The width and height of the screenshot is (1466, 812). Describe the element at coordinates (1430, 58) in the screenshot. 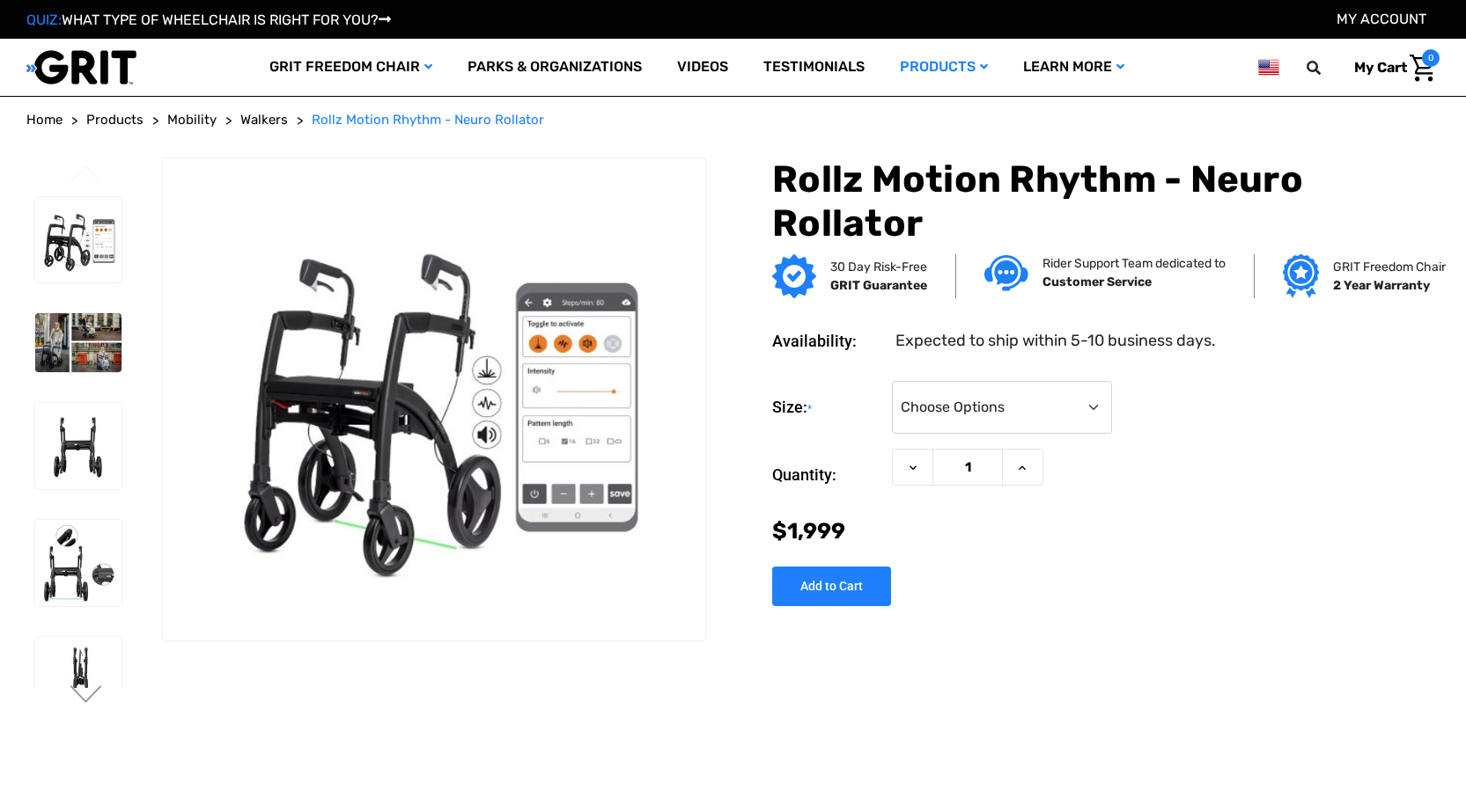

I see `span: 0` at that location.